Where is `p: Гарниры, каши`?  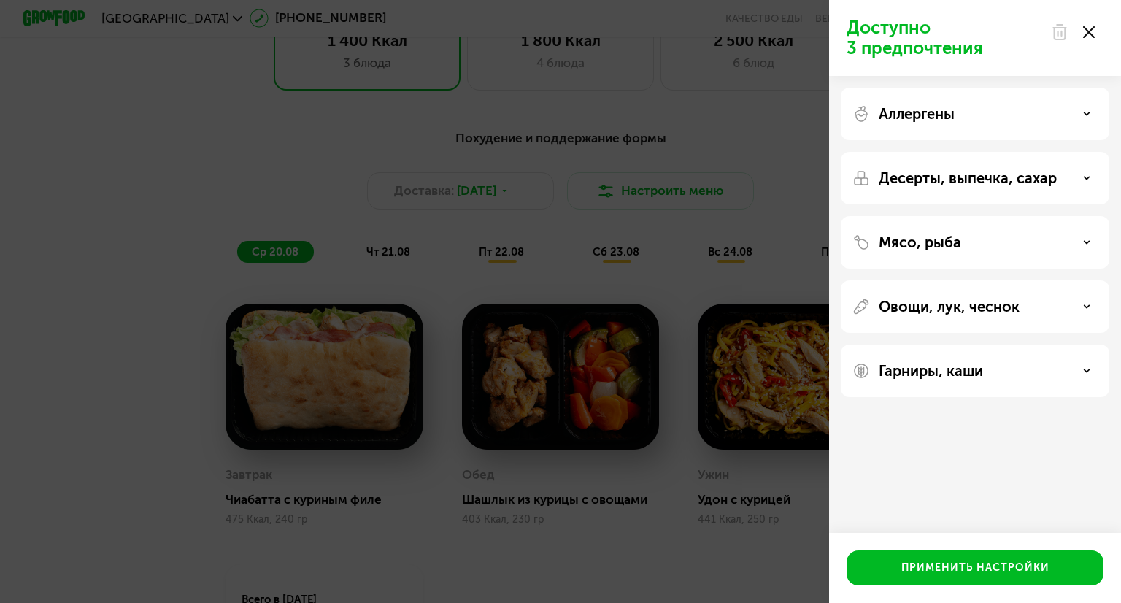 p: Гарниры, каши is located at coordinates (931, 371).